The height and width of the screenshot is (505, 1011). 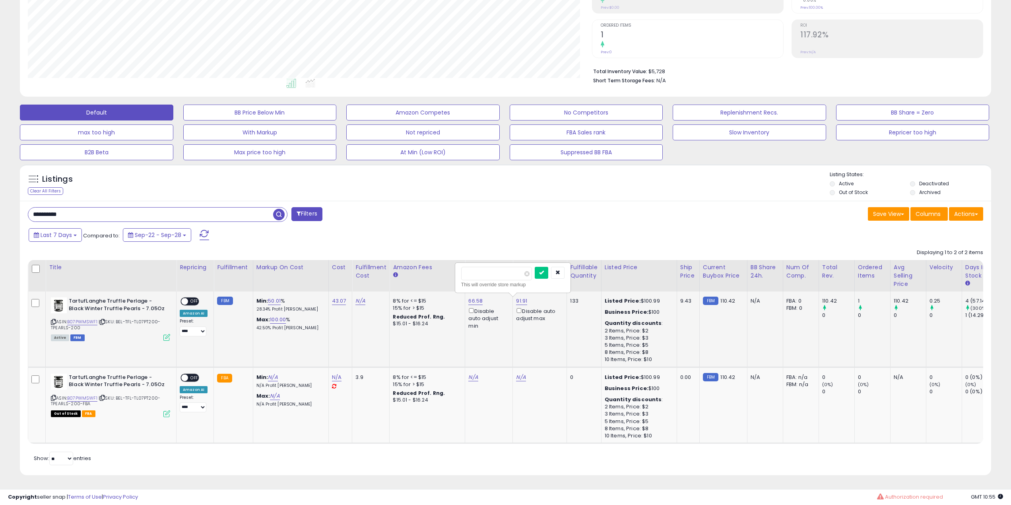 What do you see at coordinates (110, 318) in the screenshot?
I see `div: ASIN:` at bounding box center [110, 318].